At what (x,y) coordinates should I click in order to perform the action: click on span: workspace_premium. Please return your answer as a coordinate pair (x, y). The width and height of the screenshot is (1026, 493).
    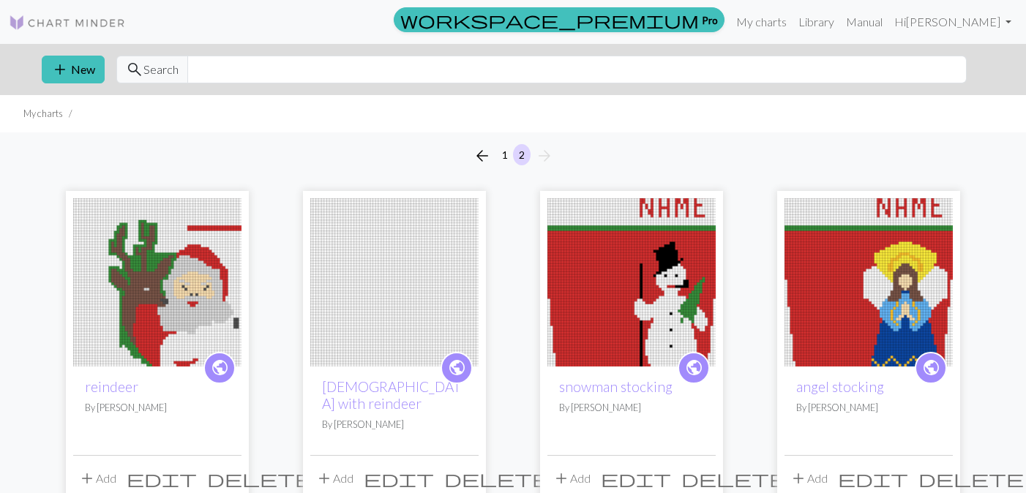
    Looking at the image, I should click on (549, 20).